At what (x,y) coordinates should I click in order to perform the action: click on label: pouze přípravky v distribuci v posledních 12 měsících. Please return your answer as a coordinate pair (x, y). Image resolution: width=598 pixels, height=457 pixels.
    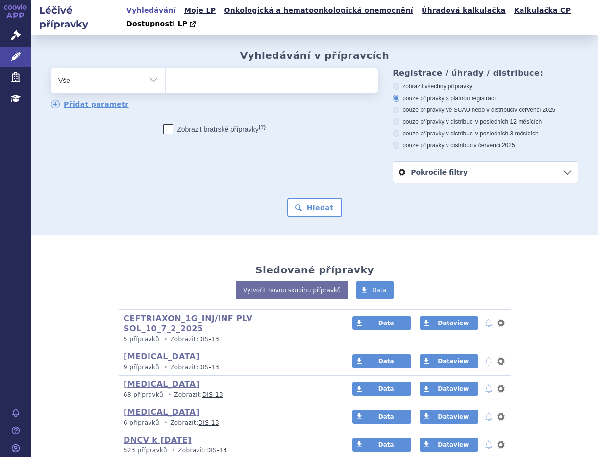
    Looking at the image, I should click on (485, 122).